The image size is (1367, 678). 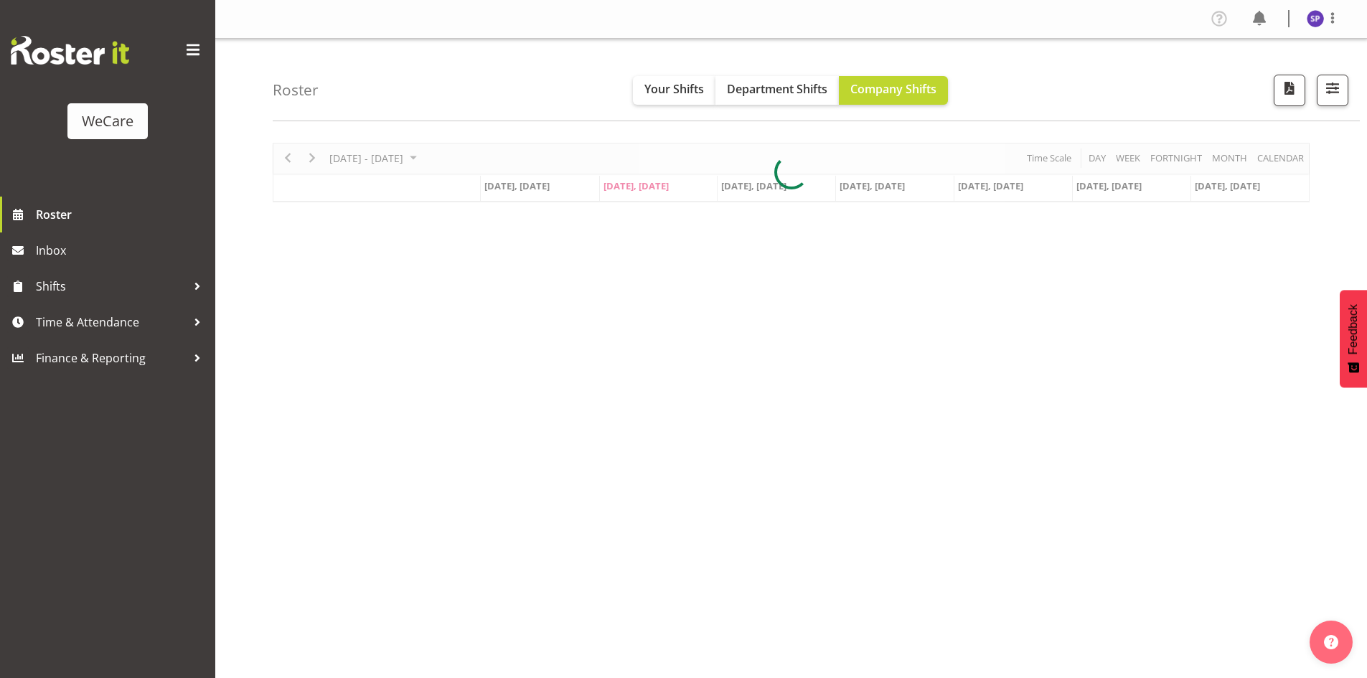 What do you see at coordinates (1333, 90) in the screenshot?
I see `button: Filter Shifts` at bounding box center [1333, 90].